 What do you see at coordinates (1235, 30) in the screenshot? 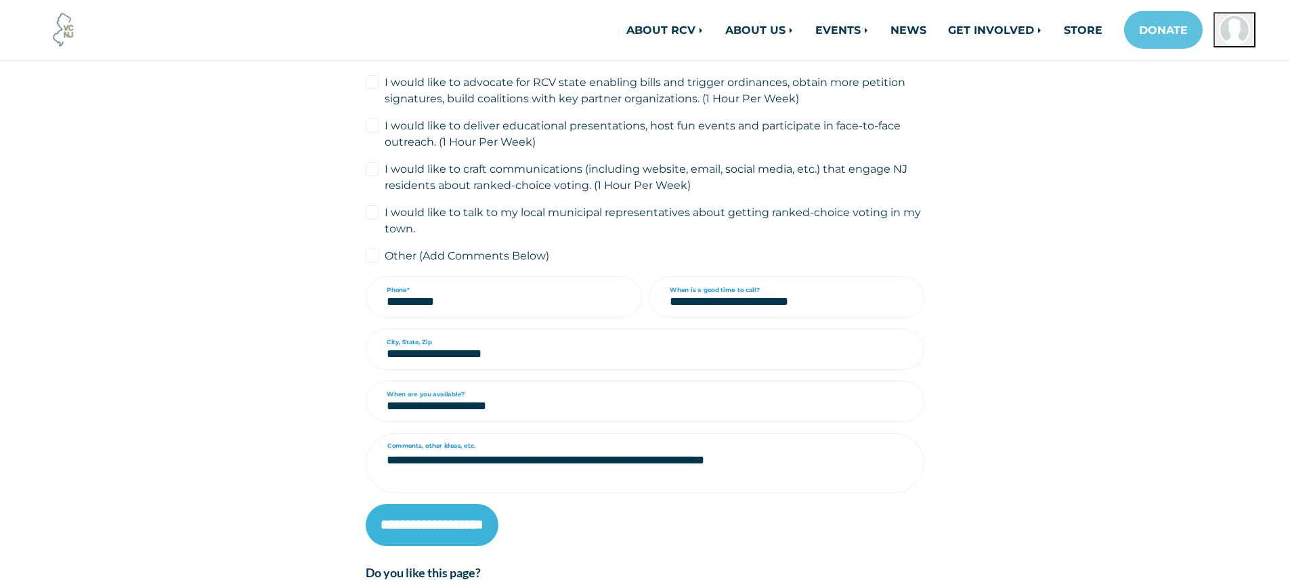
I see `img: Rachel Boylan` at bounding box center [1235, 30].